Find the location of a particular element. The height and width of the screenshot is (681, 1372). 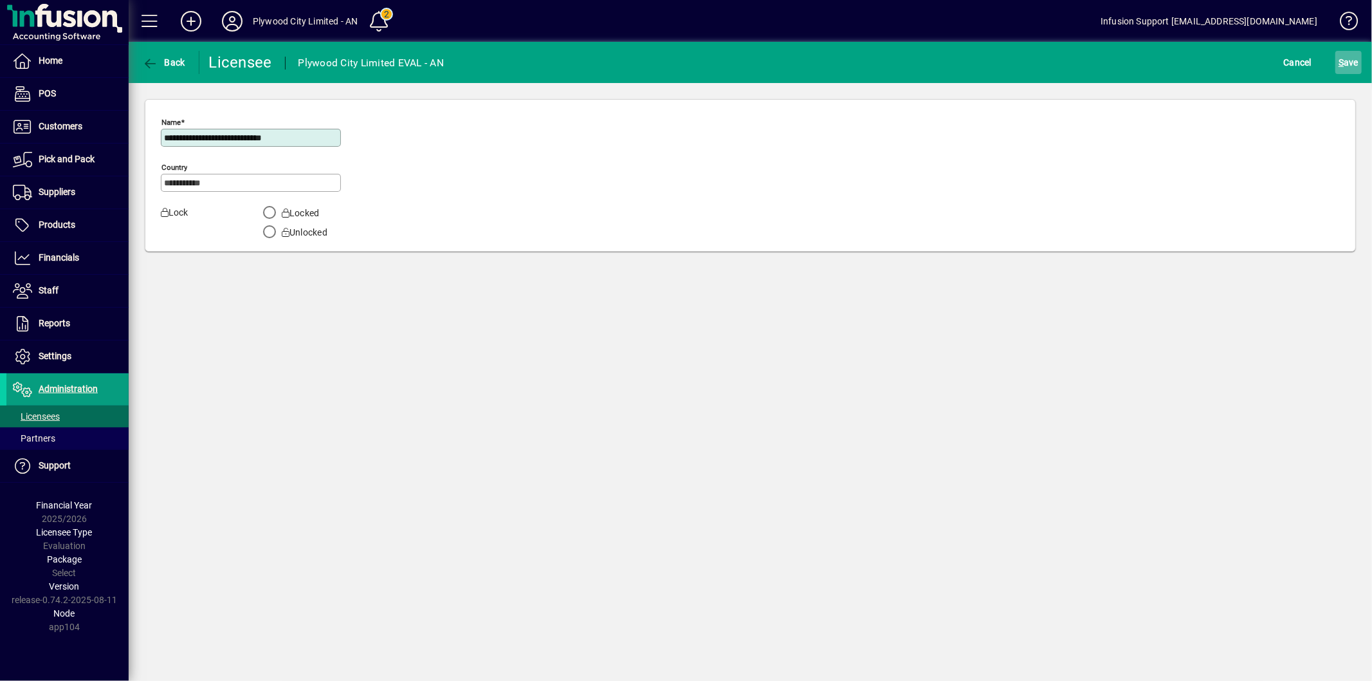

button: Save is located at coordinates (1349, 62).